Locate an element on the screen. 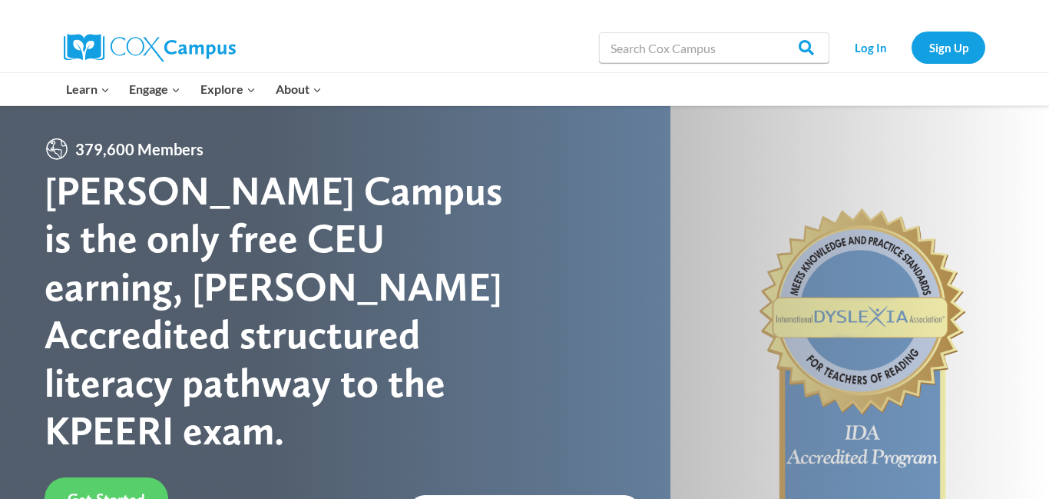 This screenshot has height=499, width=1049. nav: Secondary Navigation is located at coordinates (911, 47).